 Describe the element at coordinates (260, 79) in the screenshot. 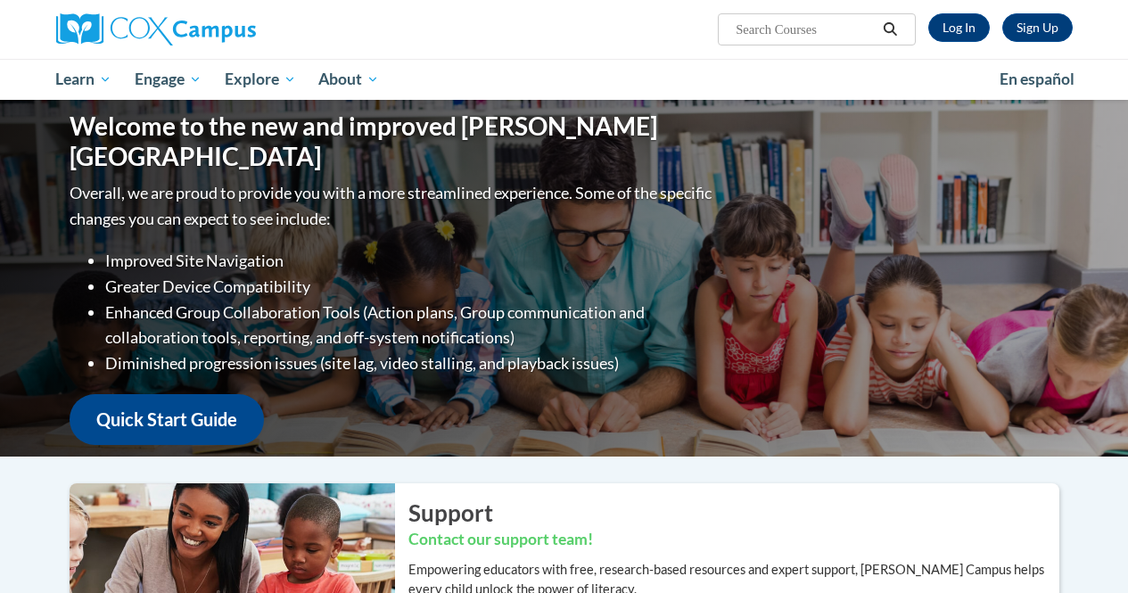

I see `span: Explore` at that location.